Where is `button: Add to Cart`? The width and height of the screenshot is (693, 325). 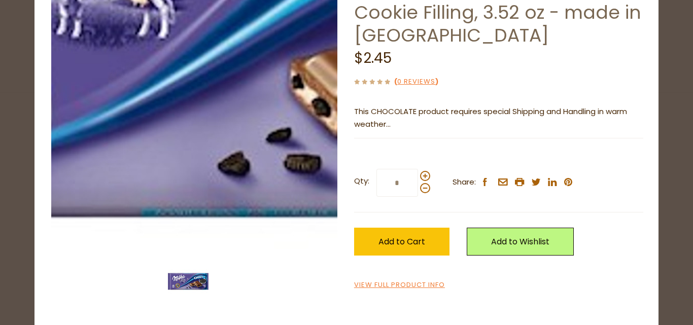
button: Add to Cart is located at coordinates (402, 241).